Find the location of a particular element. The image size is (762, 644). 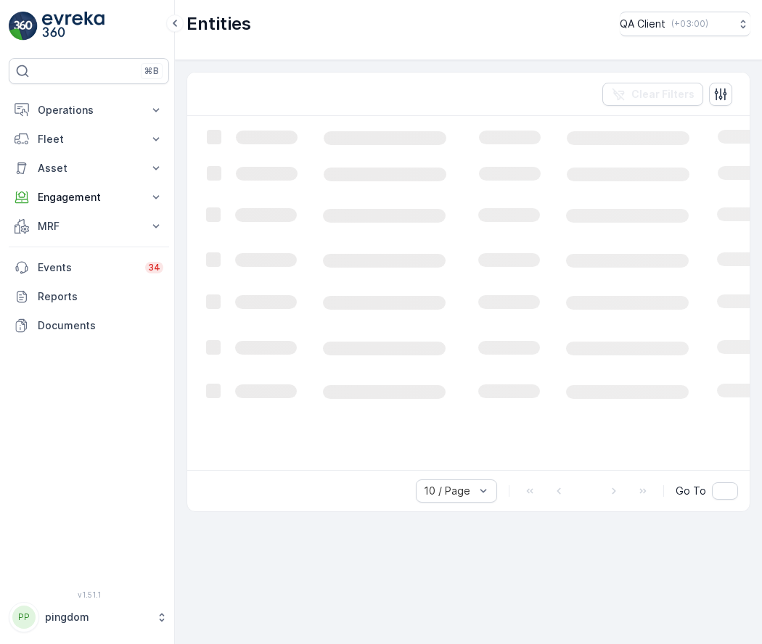

p: Entities is located at coordinates (218, 24).